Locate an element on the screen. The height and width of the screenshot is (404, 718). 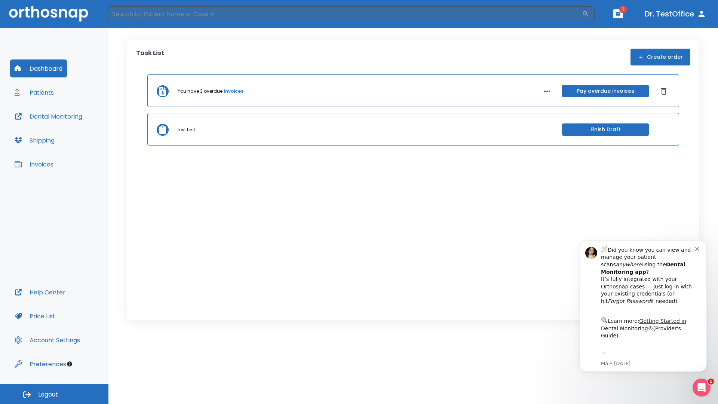
button: Dr. TestOffice is located at coordinates (676, 14).